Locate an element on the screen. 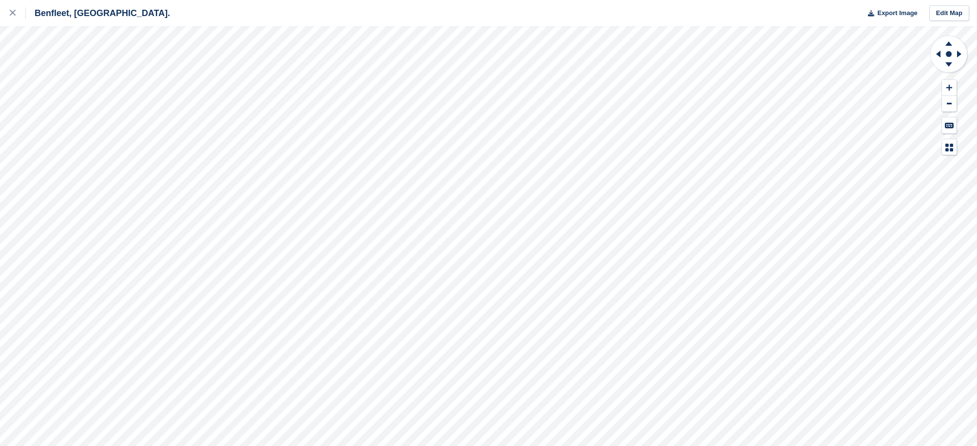 Image resolution: width=977 pixels, height=446 pixels. button: Map Legend is located at coordinates (950, 147).